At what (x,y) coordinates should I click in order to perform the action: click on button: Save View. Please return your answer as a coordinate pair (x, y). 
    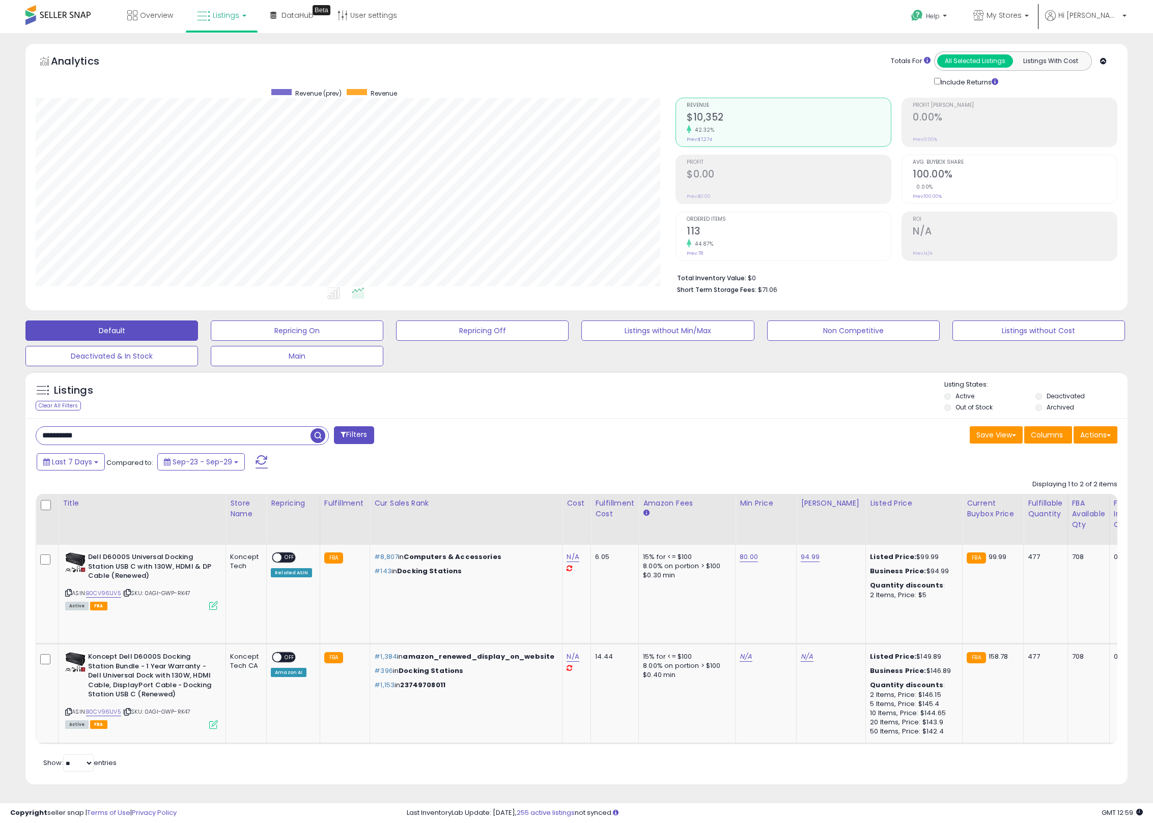
    Looking at the image, I should click on (996, 435).